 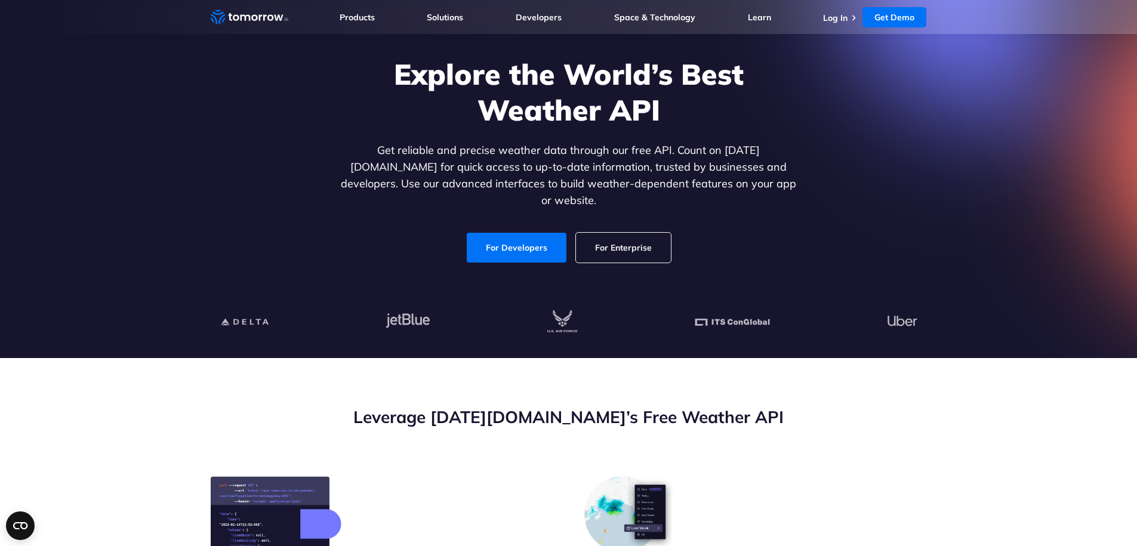 What do you see at coordinates (759, 17) in the screenshot?
I see `a: Learn` at bounding box center [759, 17].